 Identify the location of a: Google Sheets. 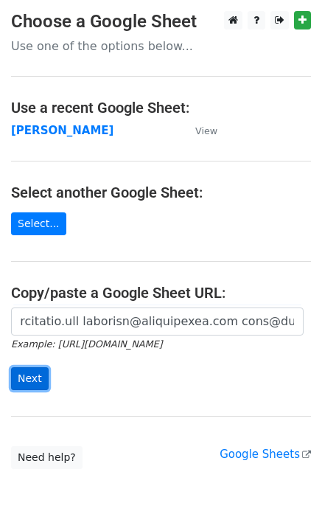
(266, 454).